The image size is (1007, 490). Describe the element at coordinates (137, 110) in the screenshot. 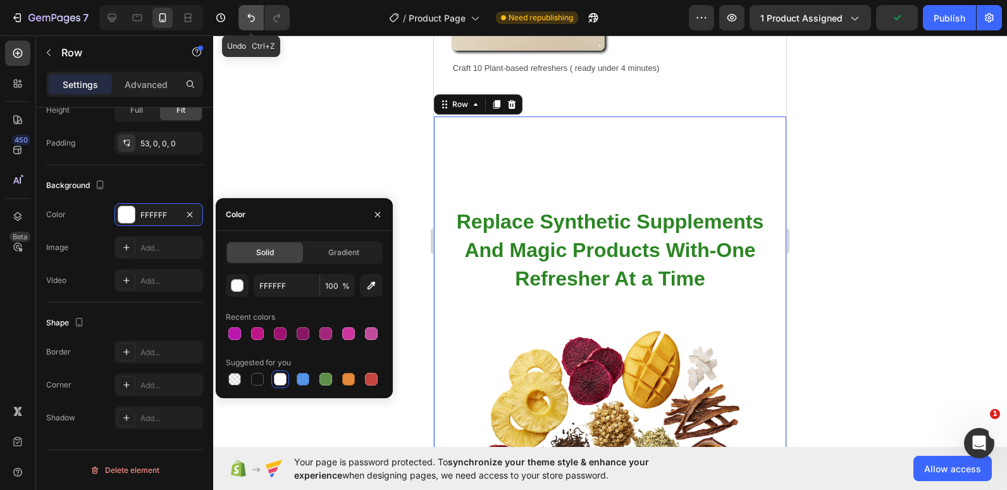

I see `span: Full` at that location.